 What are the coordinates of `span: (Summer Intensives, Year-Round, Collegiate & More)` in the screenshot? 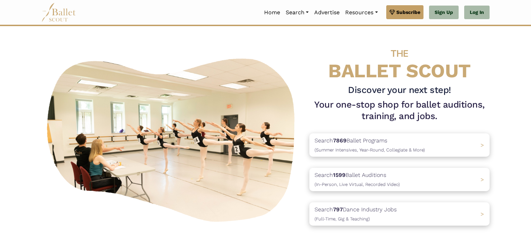 It's located at (370, 150).